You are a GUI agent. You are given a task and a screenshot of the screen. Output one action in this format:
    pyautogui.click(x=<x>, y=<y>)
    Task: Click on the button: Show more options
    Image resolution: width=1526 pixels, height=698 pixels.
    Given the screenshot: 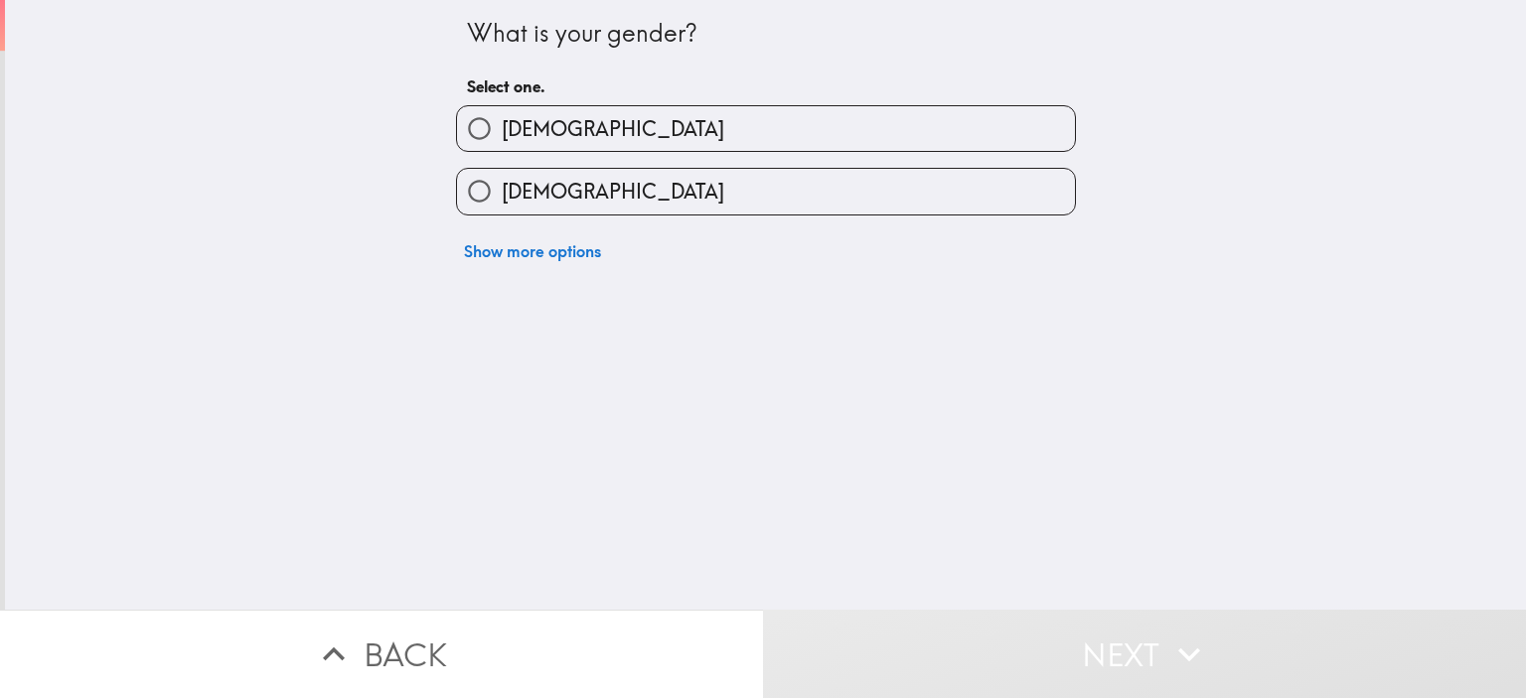 What is the action you would take?
    pyautogui.click(x=532, y=251)
    